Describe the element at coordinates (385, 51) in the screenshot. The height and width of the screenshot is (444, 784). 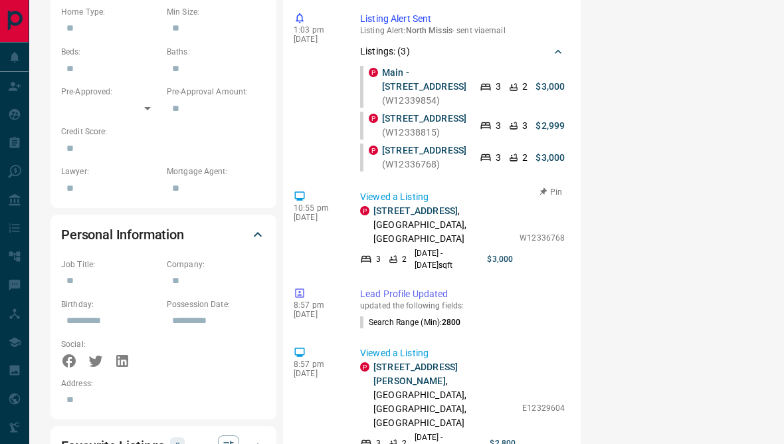
I see `p: Listings: ( 3 )` at that location.